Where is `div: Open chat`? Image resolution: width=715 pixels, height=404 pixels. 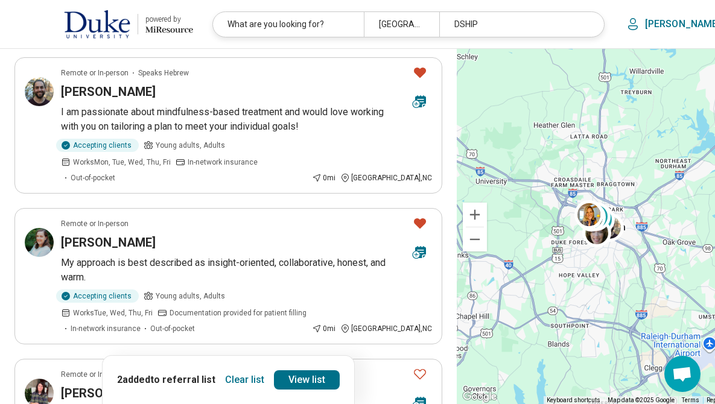
div: Open chat is located at coordinates (682, 374).